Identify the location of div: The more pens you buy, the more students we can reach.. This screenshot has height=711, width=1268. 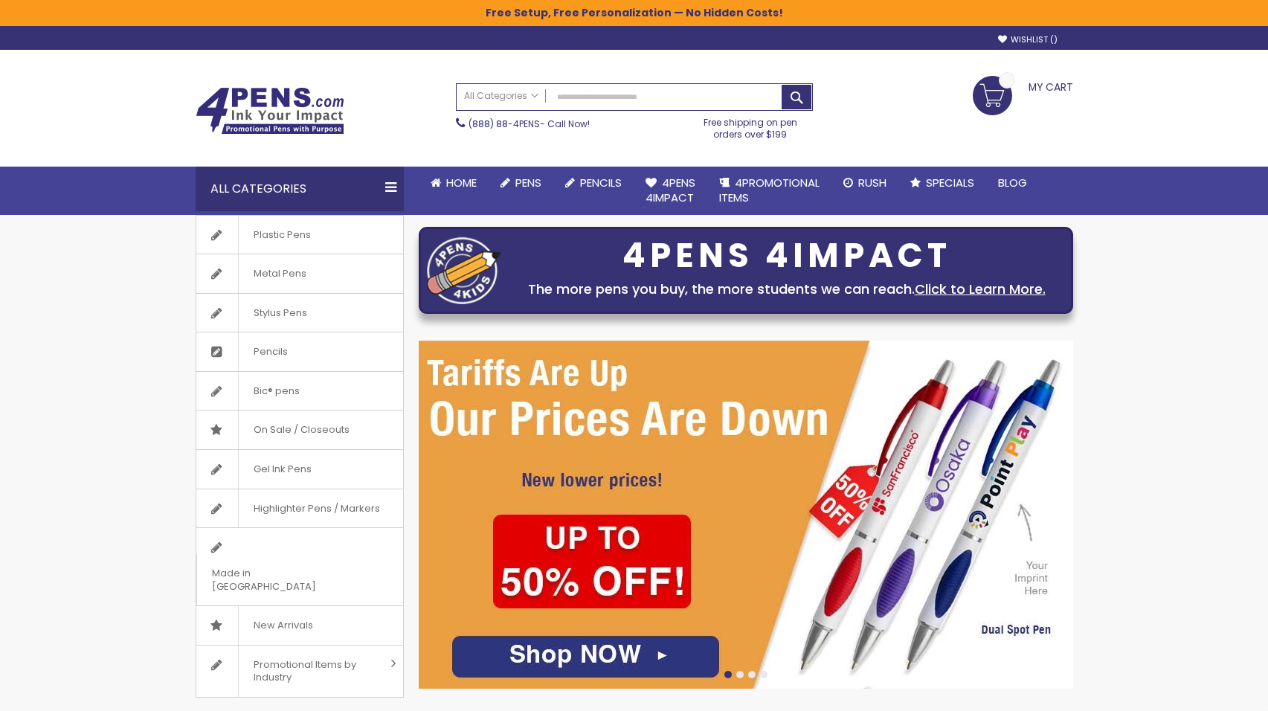
(787, 289).